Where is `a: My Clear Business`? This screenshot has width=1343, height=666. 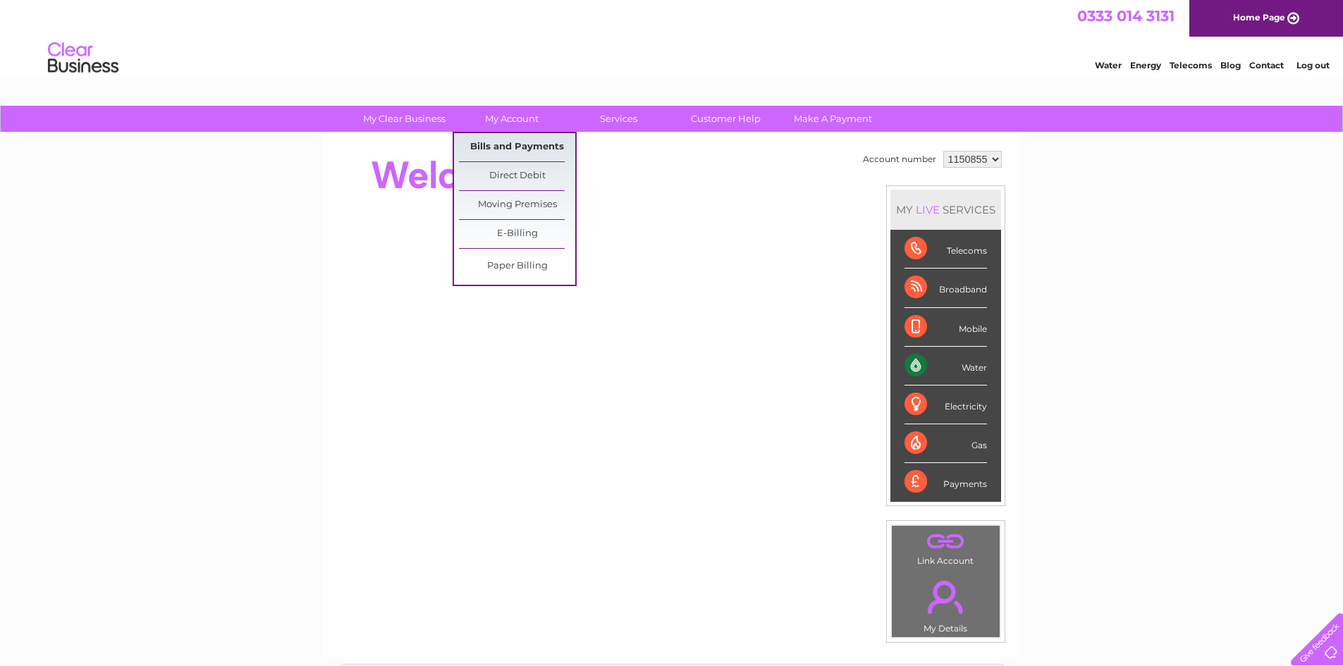 a: My Clear Business is located at coordinates (404, 118).